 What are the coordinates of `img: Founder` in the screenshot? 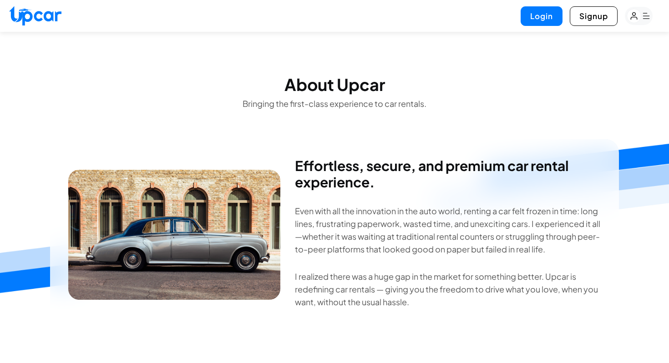 It's located at (174, 234).